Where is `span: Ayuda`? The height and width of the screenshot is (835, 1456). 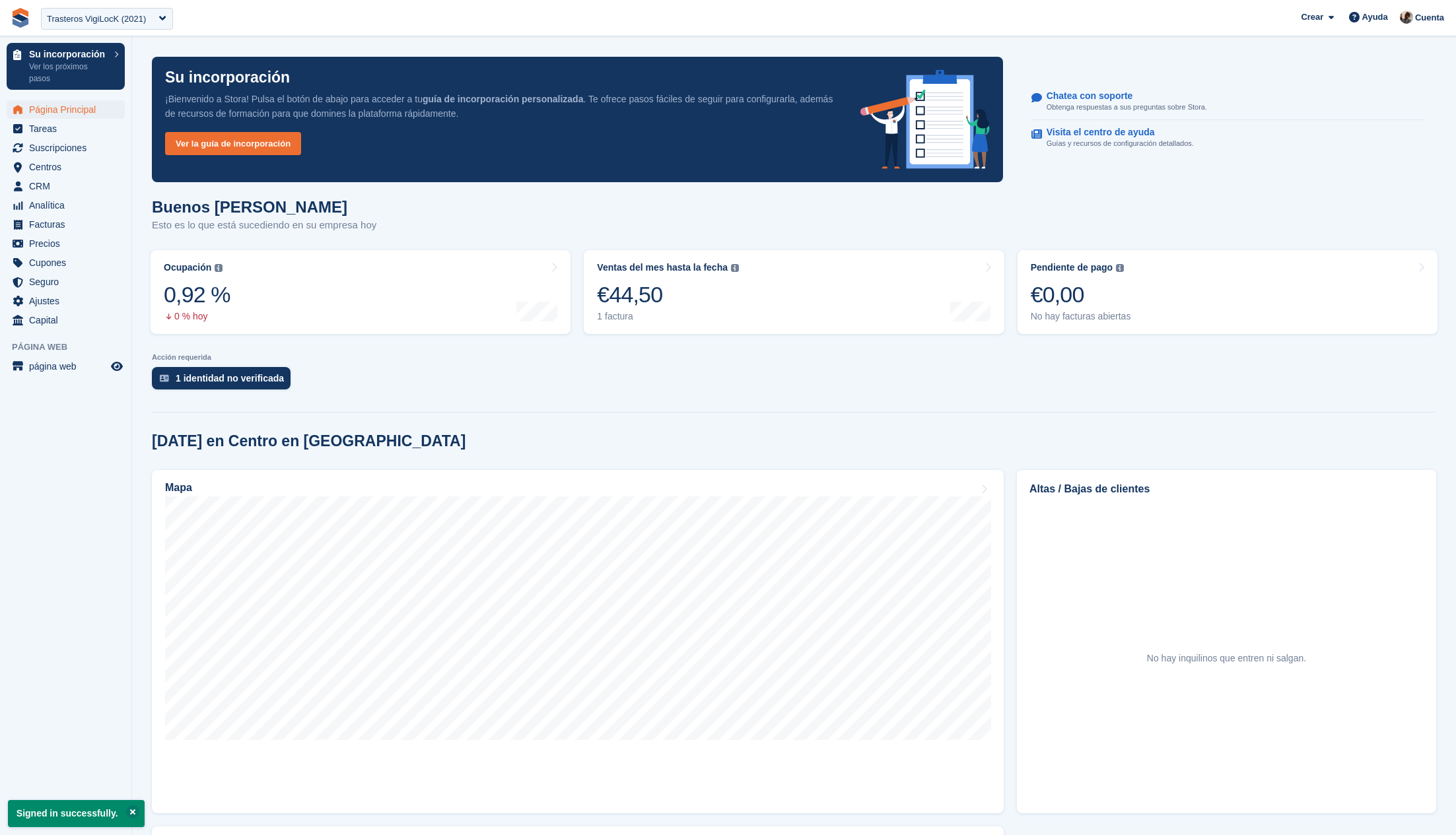 span: Ayuda is located at coordinates (1374, 17).